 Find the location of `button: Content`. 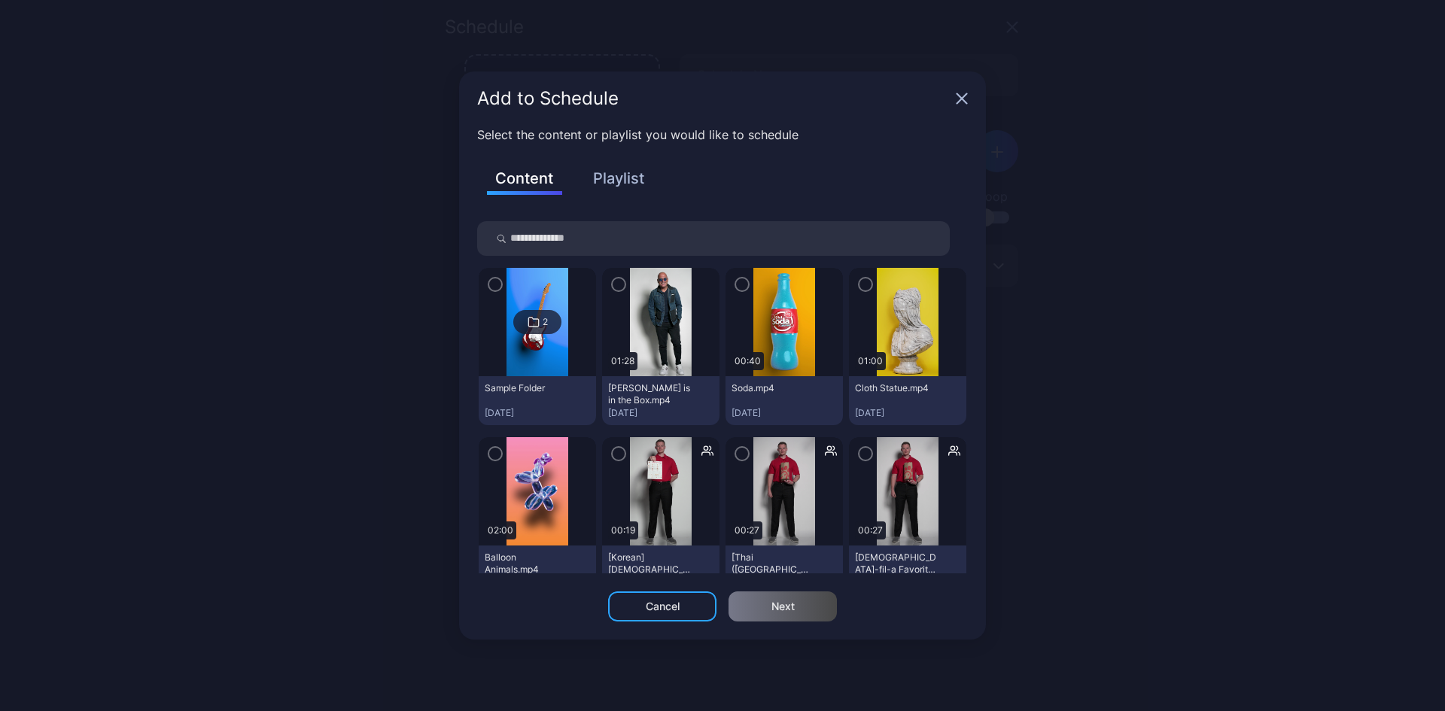

button: Content is located at coordinates (524, 180).